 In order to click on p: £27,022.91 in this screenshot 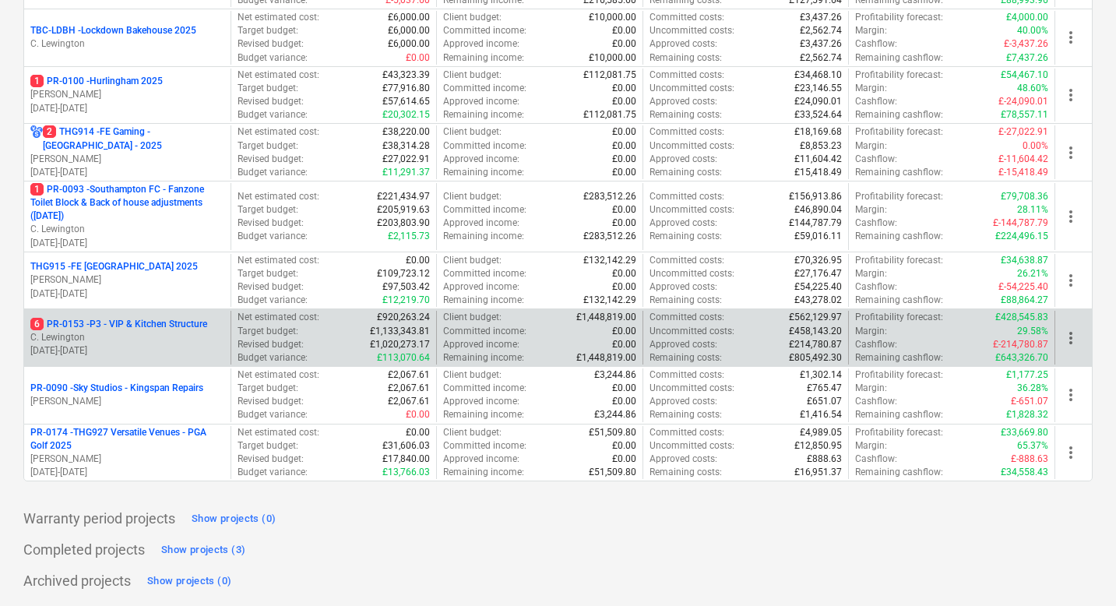, I will do `click(406, 159)`.